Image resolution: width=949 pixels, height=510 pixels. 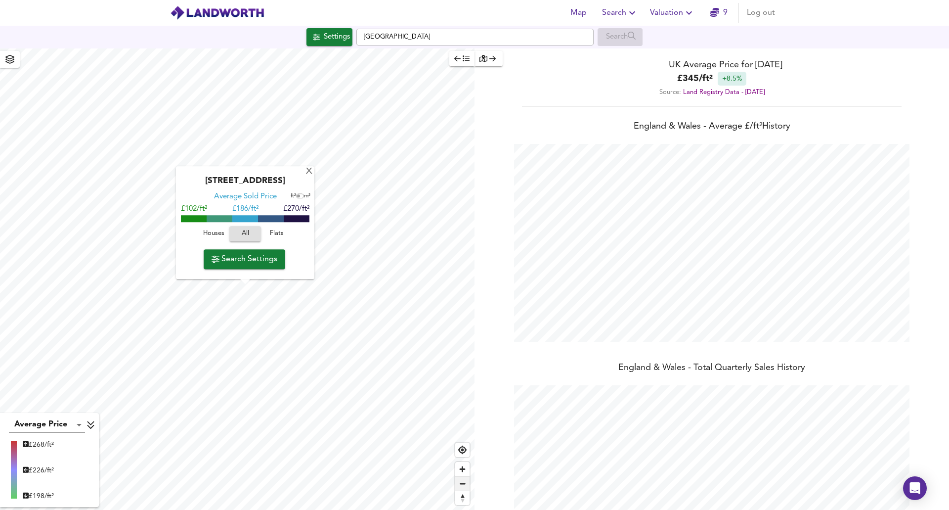 I want to click on div: Click to configure Search Settings, so click(x=329, y=37).